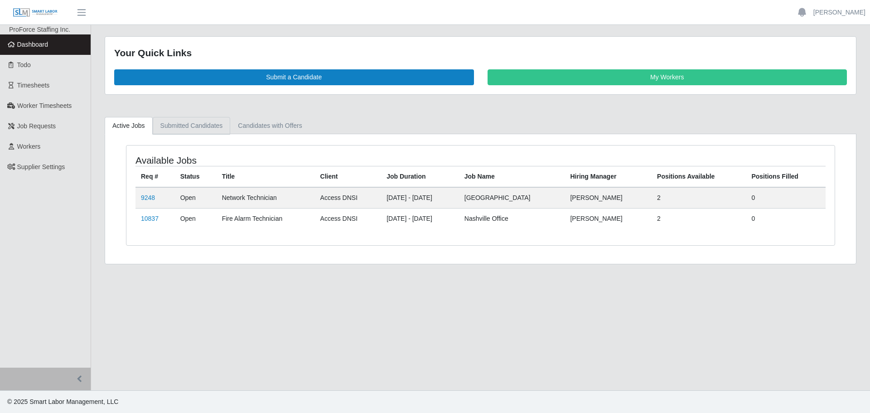  What do you see at coordinates (348, 176) in the screenshot?
I see `th: Client` at bounding box center [348, 176].